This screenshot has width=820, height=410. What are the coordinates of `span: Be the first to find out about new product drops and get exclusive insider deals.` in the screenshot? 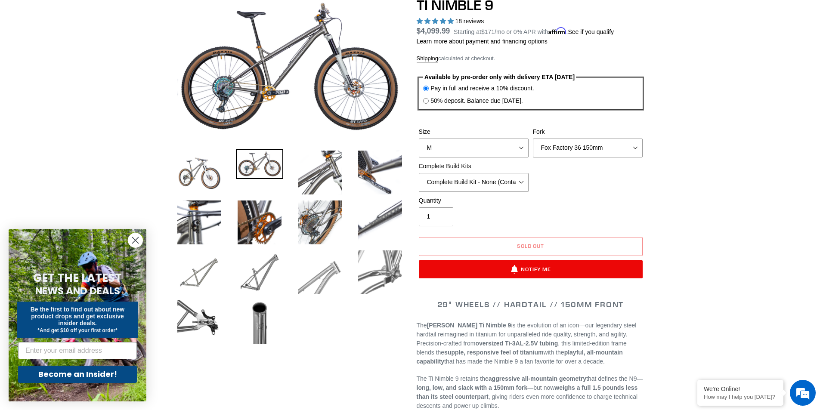 It's located at (77, 316).